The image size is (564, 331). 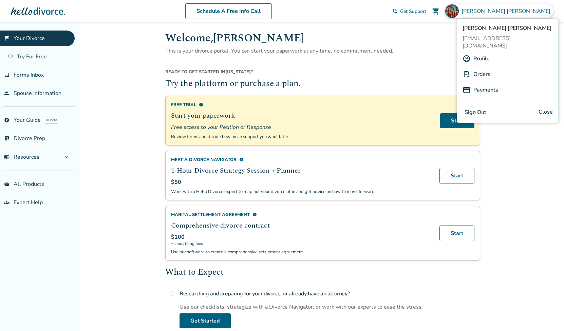 What do you see at coordinates (547, 315) in the screenshot?
I see `div: Chat Widget` at bounding box center [547, 315].